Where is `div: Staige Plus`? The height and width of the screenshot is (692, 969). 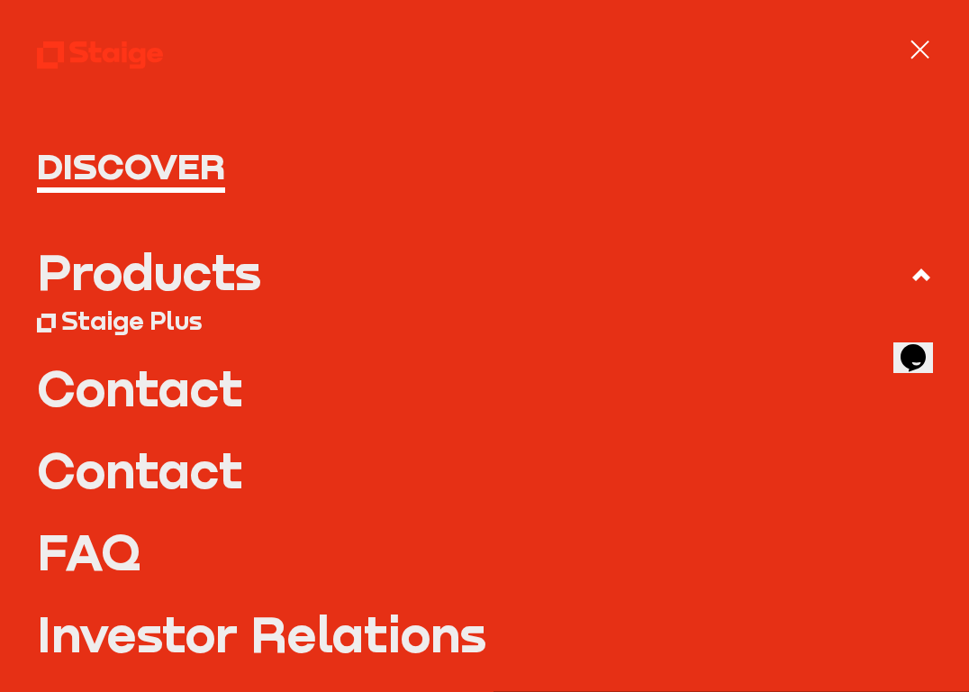
div: Staige Plus is located at coordinates (132, 321).